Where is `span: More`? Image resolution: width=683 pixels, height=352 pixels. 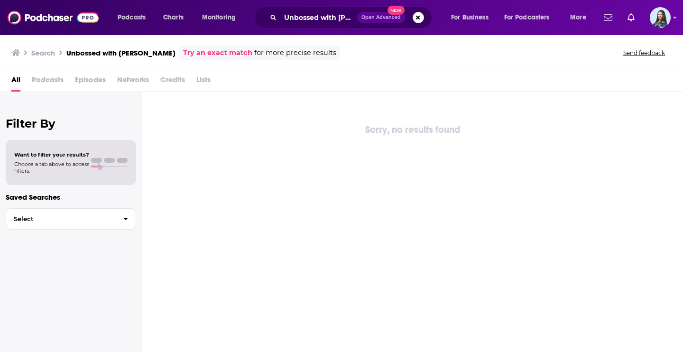 span: More is located at coordinates (578, 18).